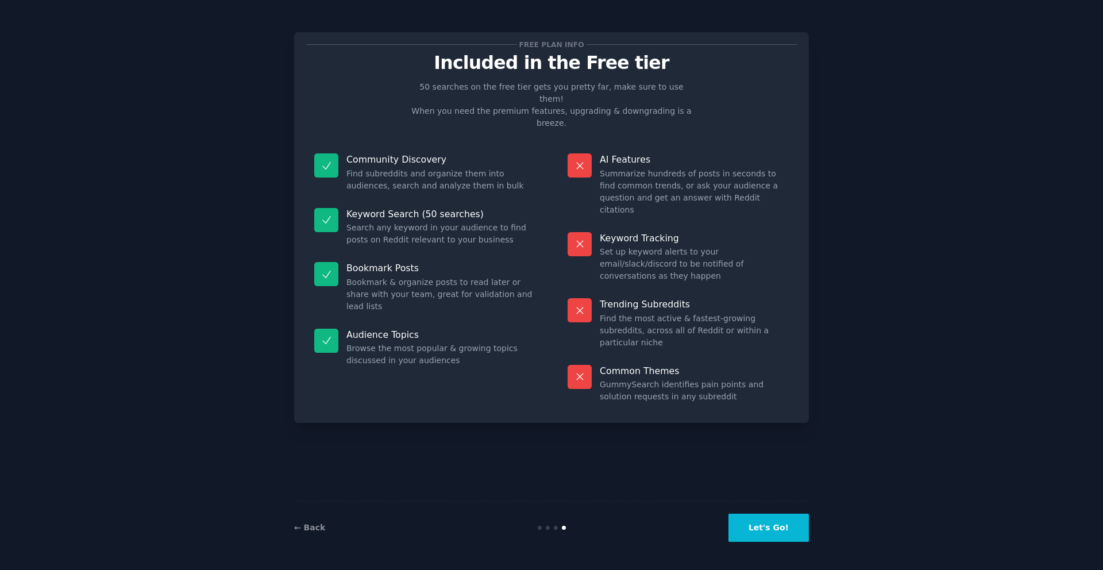 The height and width of the screenshot is (570, 1103). Describe the element at coordinates (694, 159) in the screenshot. I see `p: AI Features` at that location.